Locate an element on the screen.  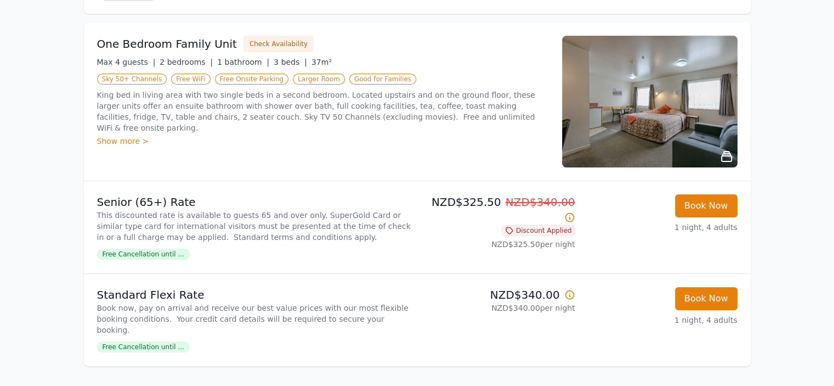
span: 37m² is located at coordinates (321, 62).